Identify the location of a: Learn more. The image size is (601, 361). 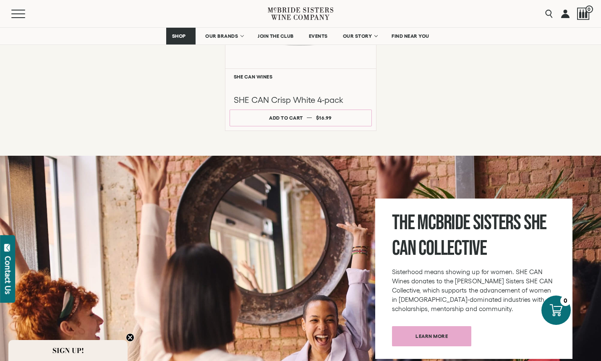
(431, 336).